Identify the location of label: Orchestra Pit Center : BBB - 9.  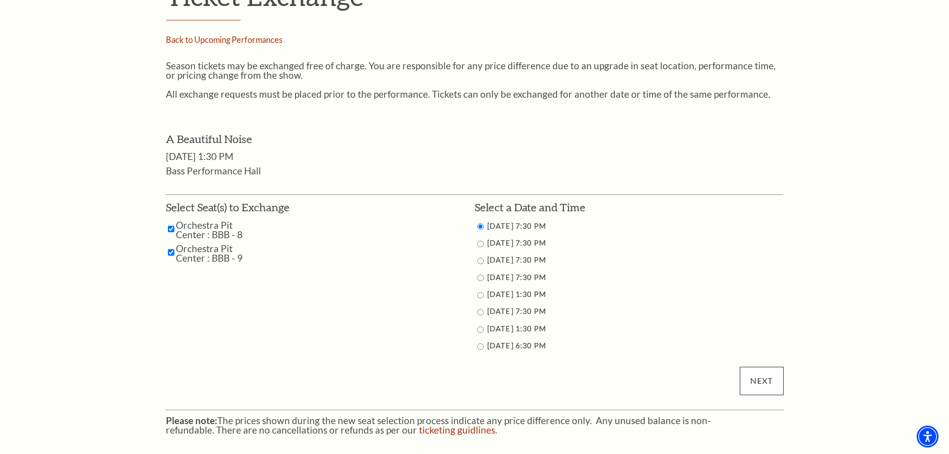
(217, 253).